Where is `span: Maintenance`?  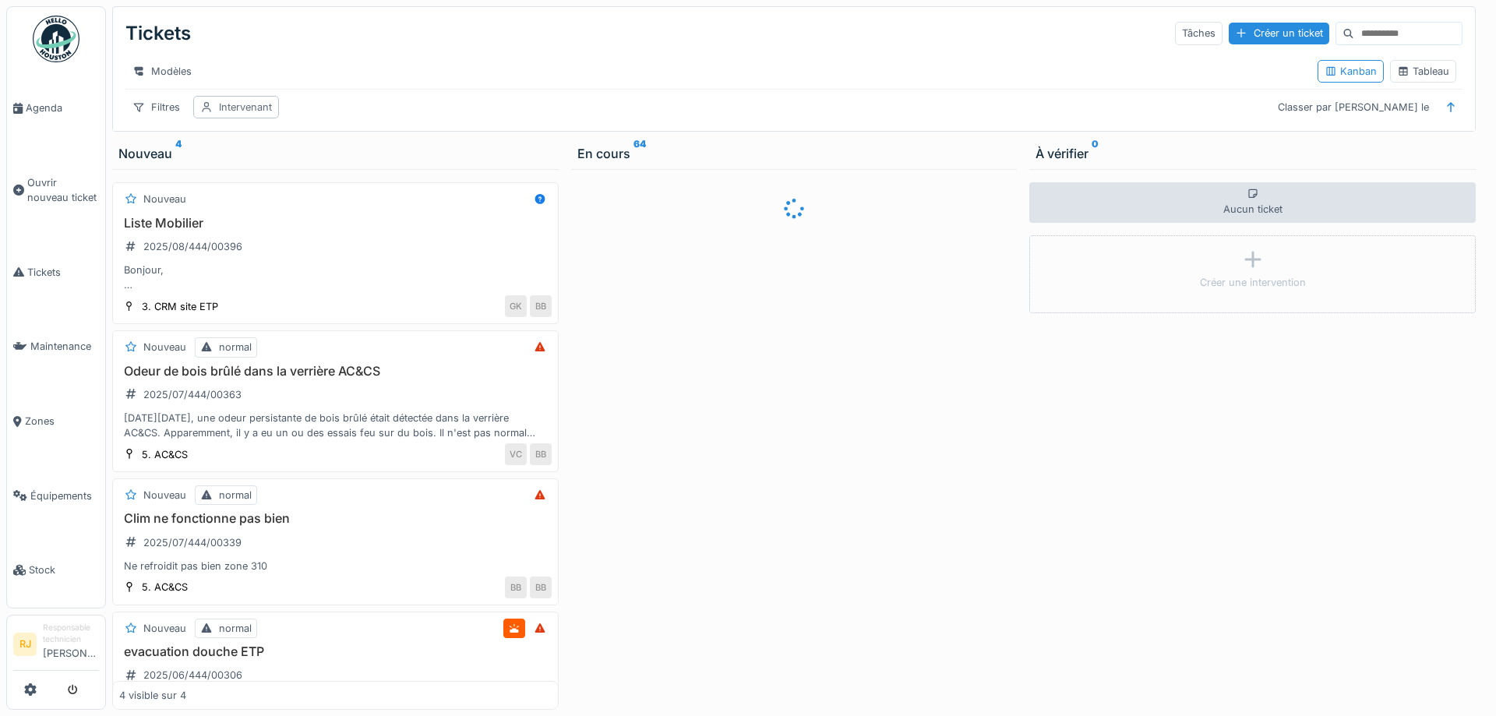 span: Maintenance is located at coordinates (65, 346).